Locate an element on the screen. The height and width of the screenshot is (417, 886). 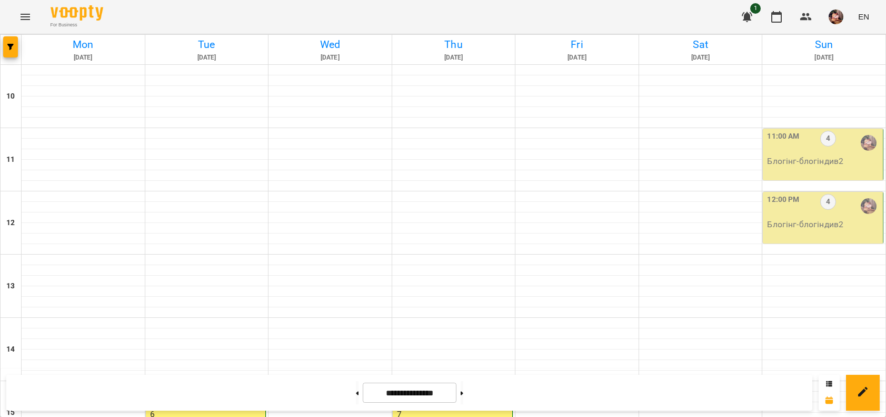
h6: Fri is located at coordinates (577, 44).